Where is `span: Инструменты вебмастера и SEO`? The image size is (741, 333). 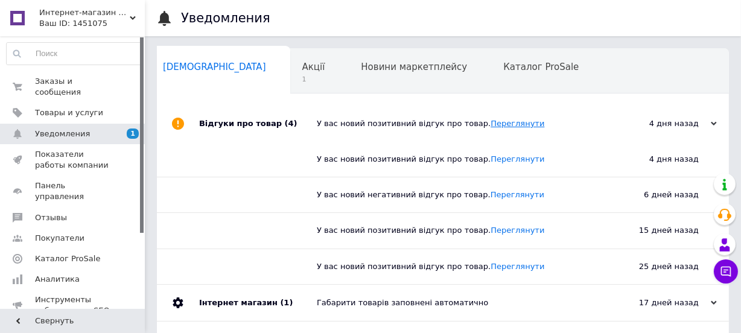 span: Инструменты вебмастера и SEO is located at coordinates (73, 305).